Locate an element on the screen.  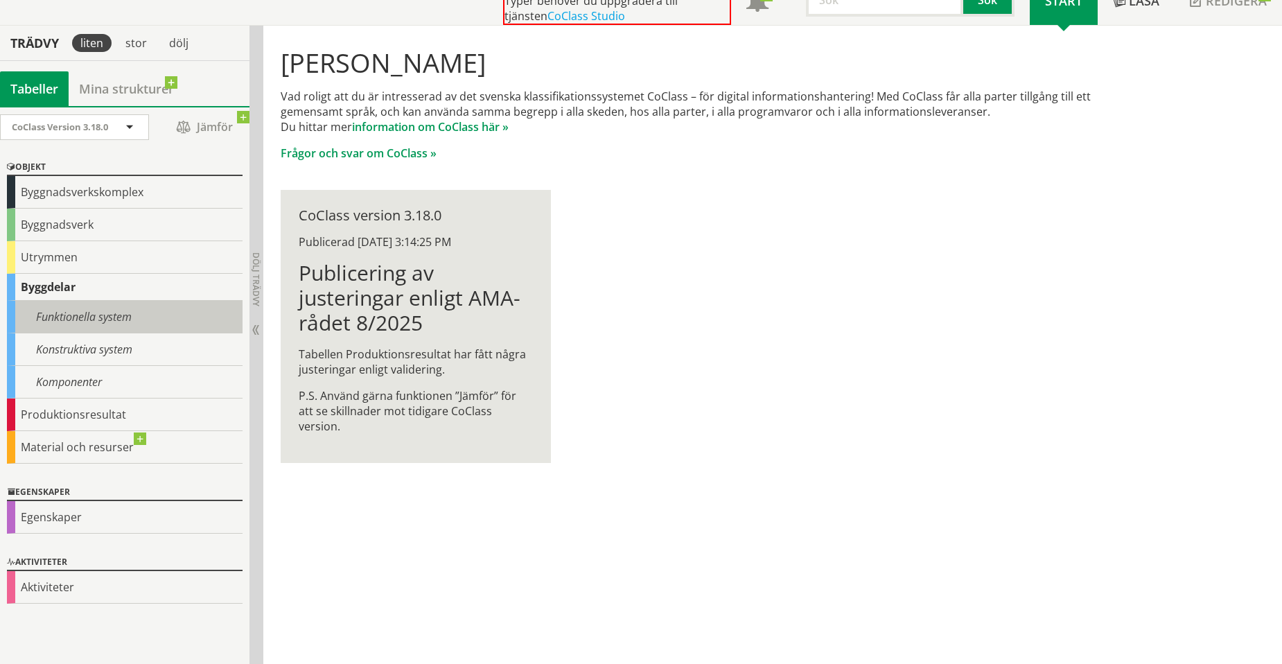
div: Funktionella system is located at coordinates (125, 317).